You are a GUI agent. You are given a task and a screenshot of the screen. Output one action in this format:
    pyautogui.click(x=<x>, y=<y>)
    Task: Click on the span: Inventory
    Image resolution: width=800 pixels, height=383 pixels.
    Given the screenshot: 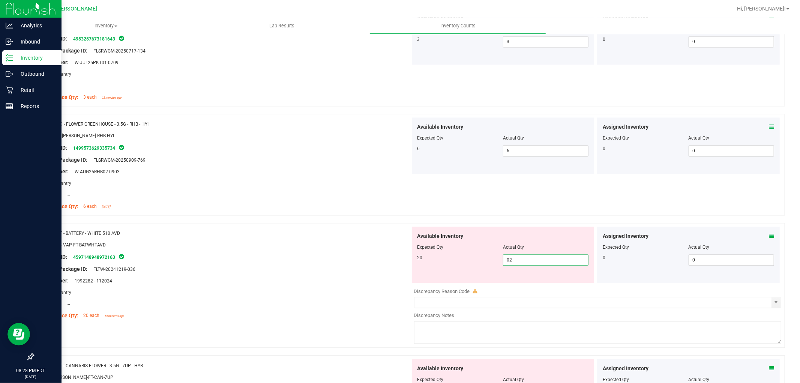 What is the action you would take?
    pyautogui.click(x=106, y=26)
    